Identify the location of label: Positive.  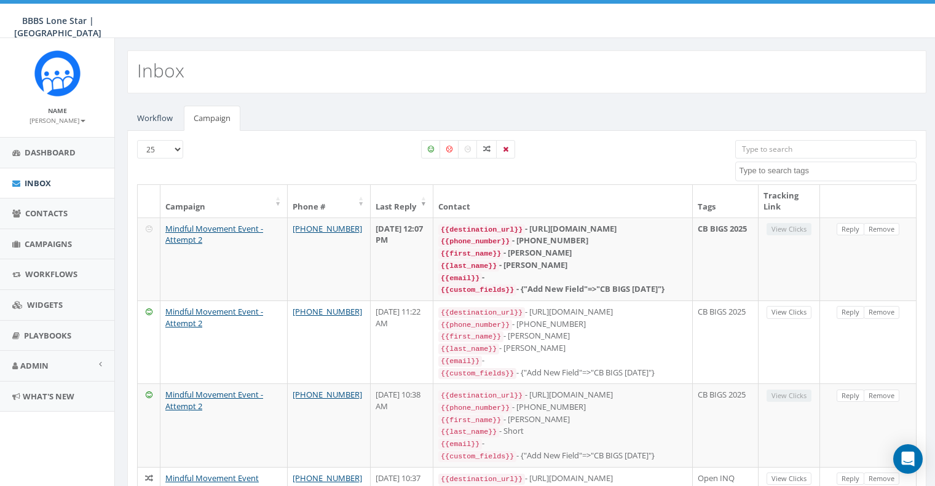
(431, 149).